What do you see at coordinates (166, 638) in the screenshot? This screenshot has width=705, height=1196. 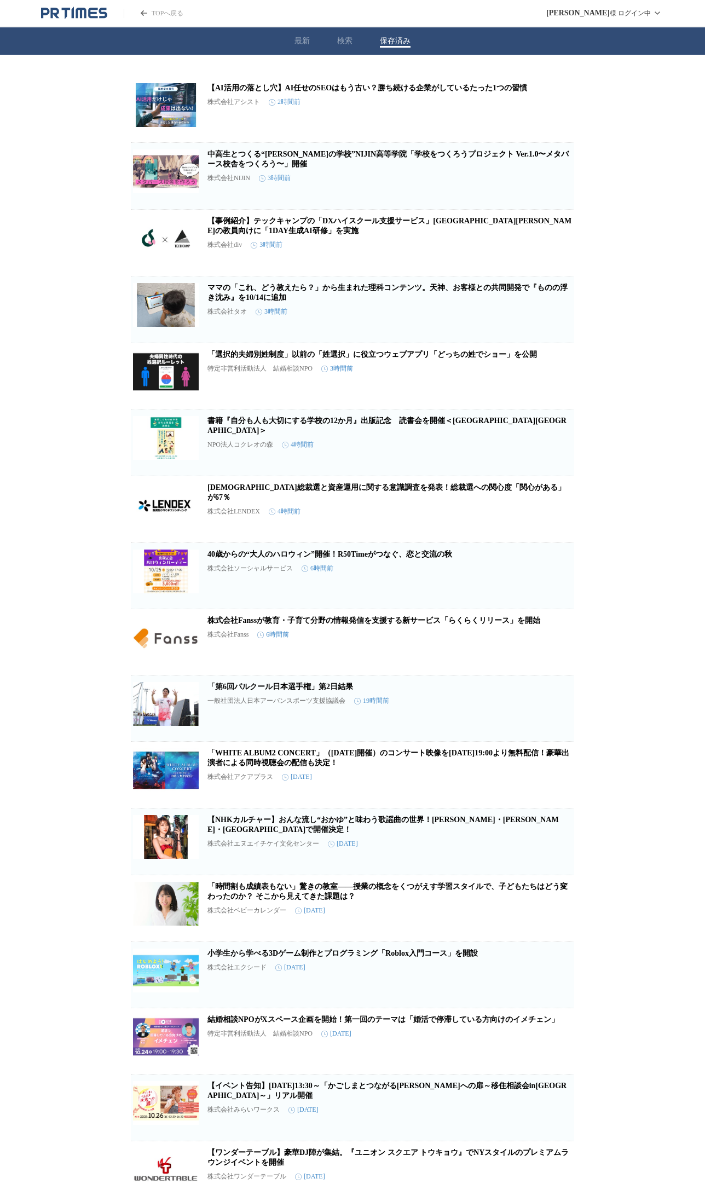 I see `img: 株式会社Fanssが教育・子育て分野の情報発信を支援する新サービス「らくらくリリース」を開始` at bounding box center [166, 638].